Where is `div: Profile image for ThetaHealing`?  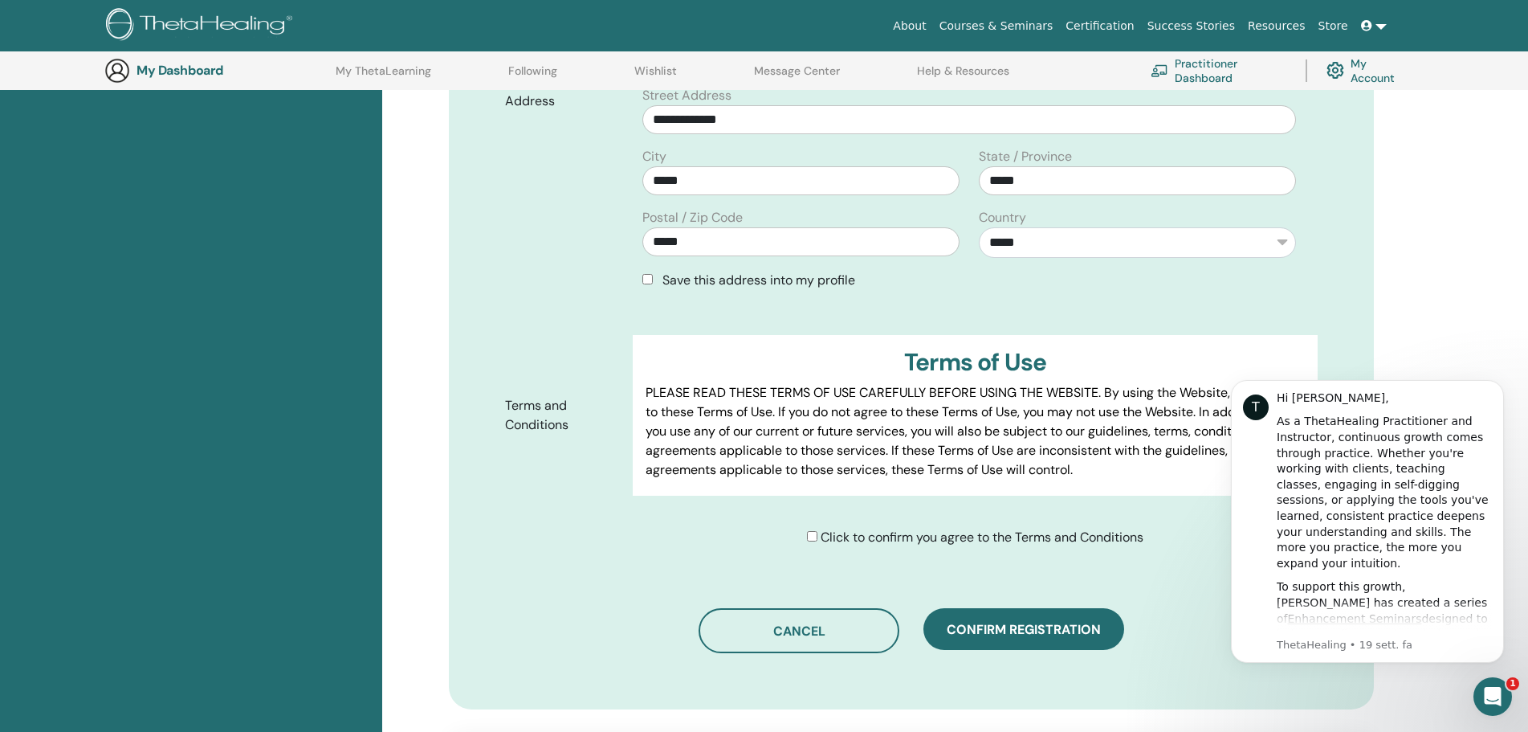
div: Profile image for ThetaHealing is located at coordinates (49, 51).